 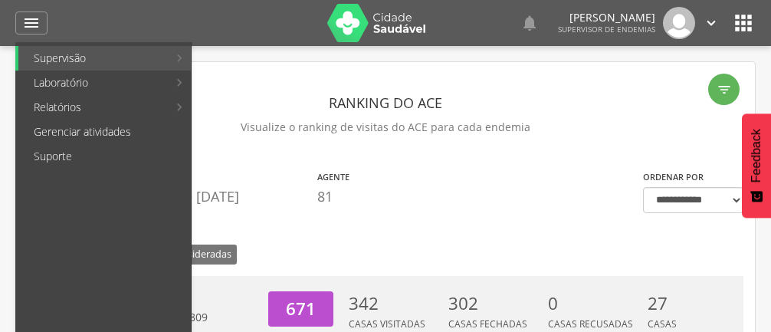 I want to click on a: Gerenciar atividades, so click(x=104, y=132).